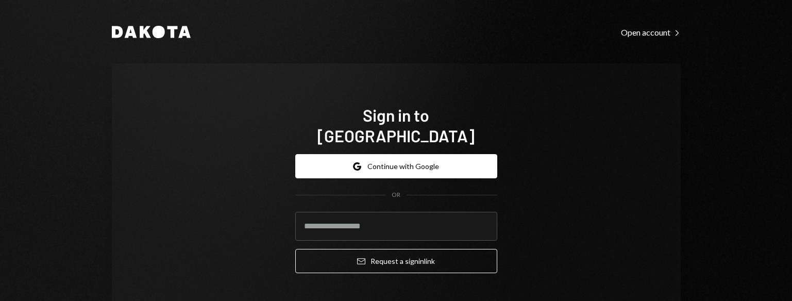 Image resolution: width=792 pixels, height=301 pixels. What do you see at coordinates (396, 261) in the screenshot?
I see `button: Request a signinlink` at bounding box center [396, 261].